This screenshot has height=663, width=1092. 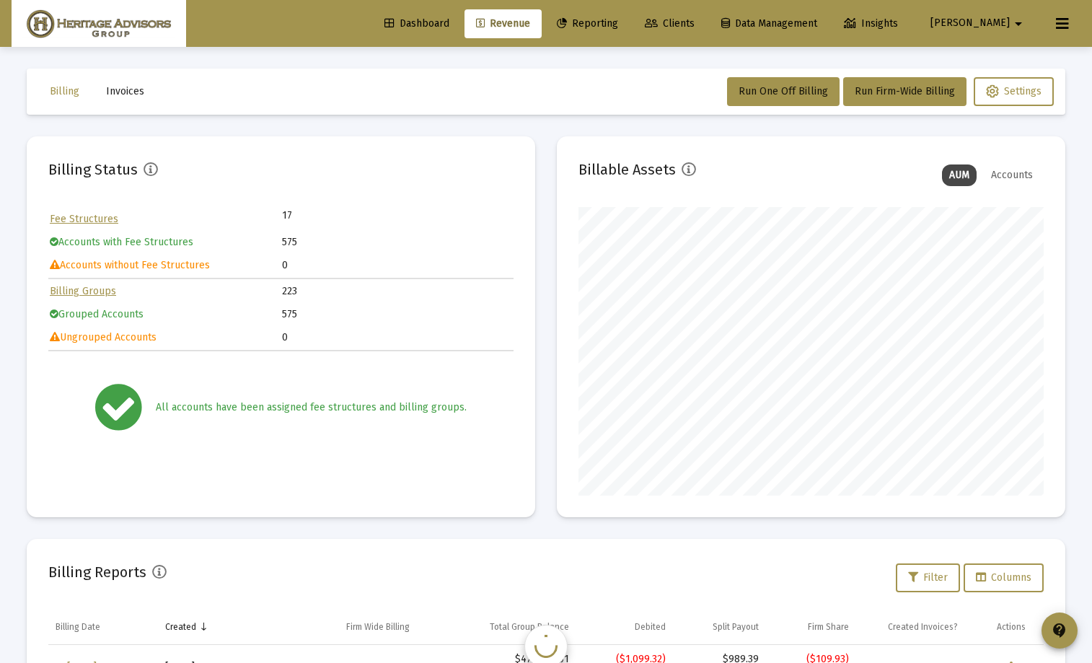 I want to click on div: AUM, so click(x=960, y=175).